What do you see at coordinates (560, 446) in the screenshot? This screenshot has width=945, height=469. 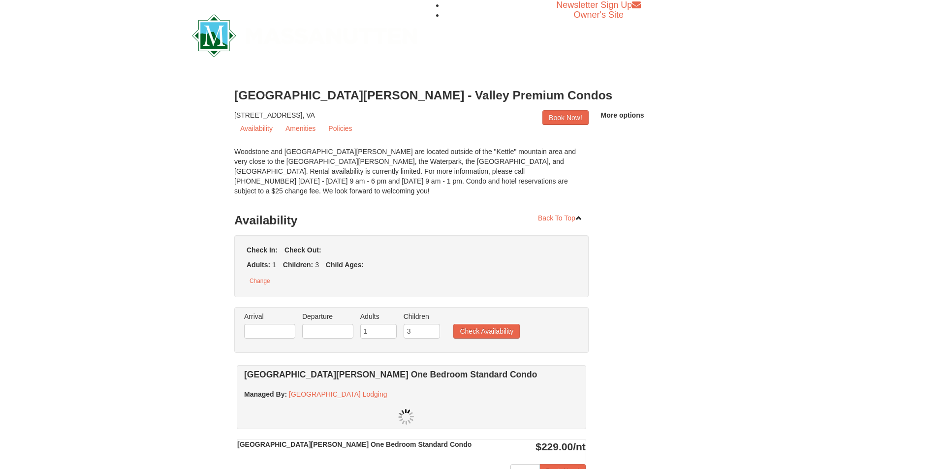 I see `strong: $229.00` at bounding box center [560, 446].